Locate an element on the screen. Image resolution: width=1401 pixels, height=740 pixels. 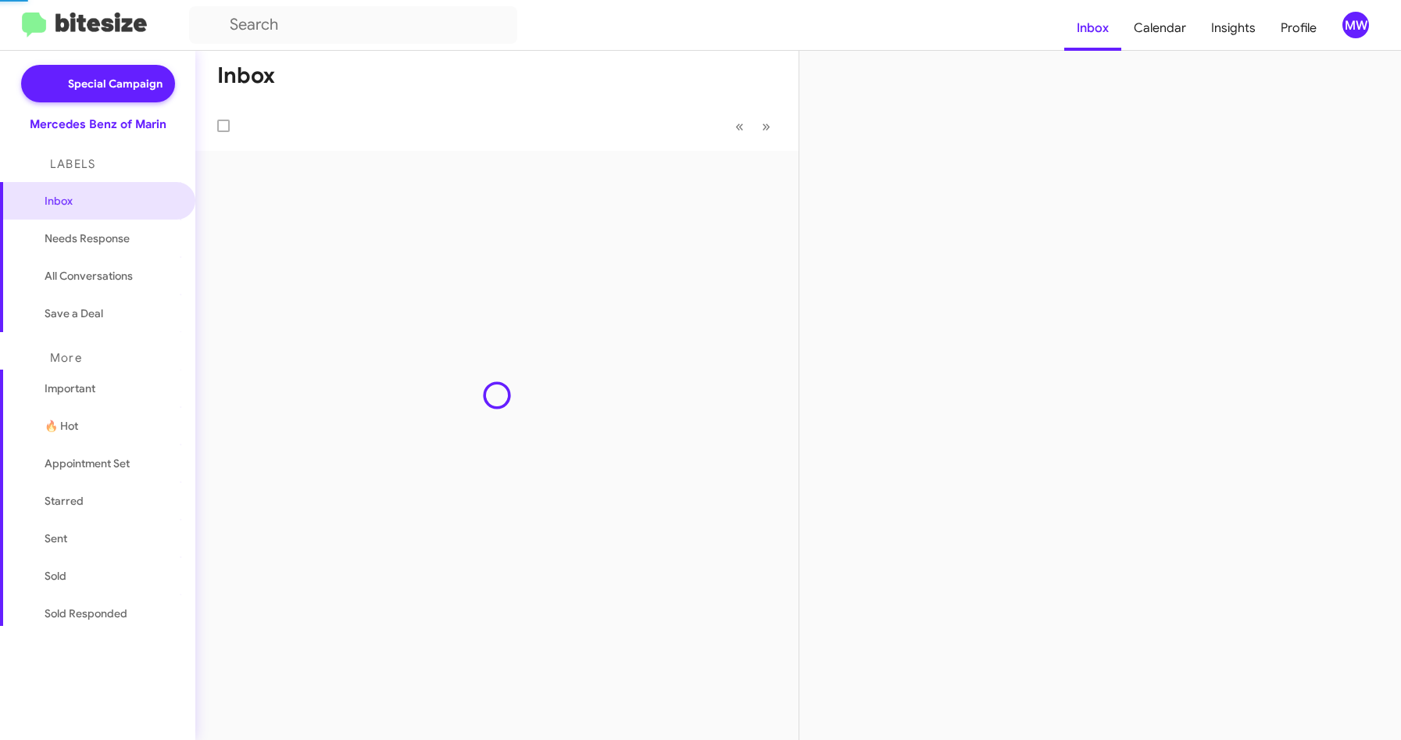
span: Needs Response is located at coordinates (111, 238).